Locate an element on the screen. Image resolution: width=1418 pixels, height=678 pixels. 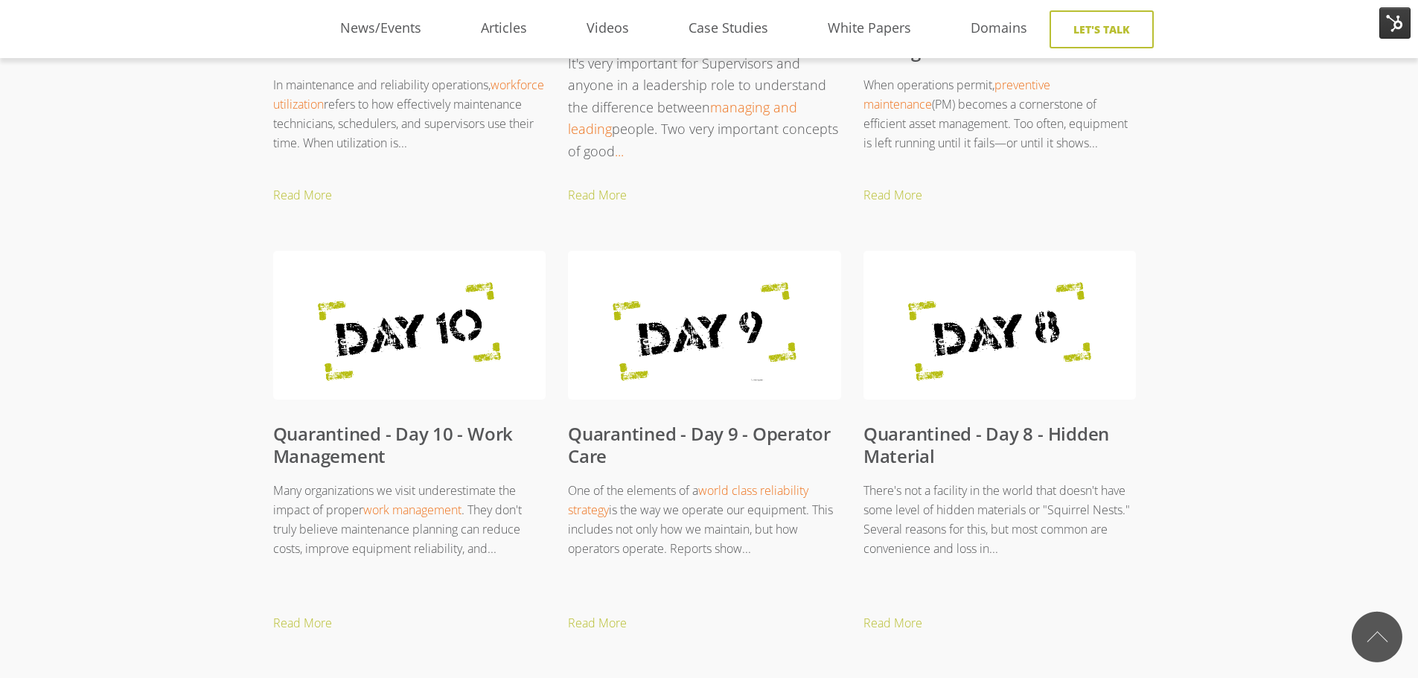
img: HubSpot Tools Menu Toggle is located at coordinates (1395, 23).